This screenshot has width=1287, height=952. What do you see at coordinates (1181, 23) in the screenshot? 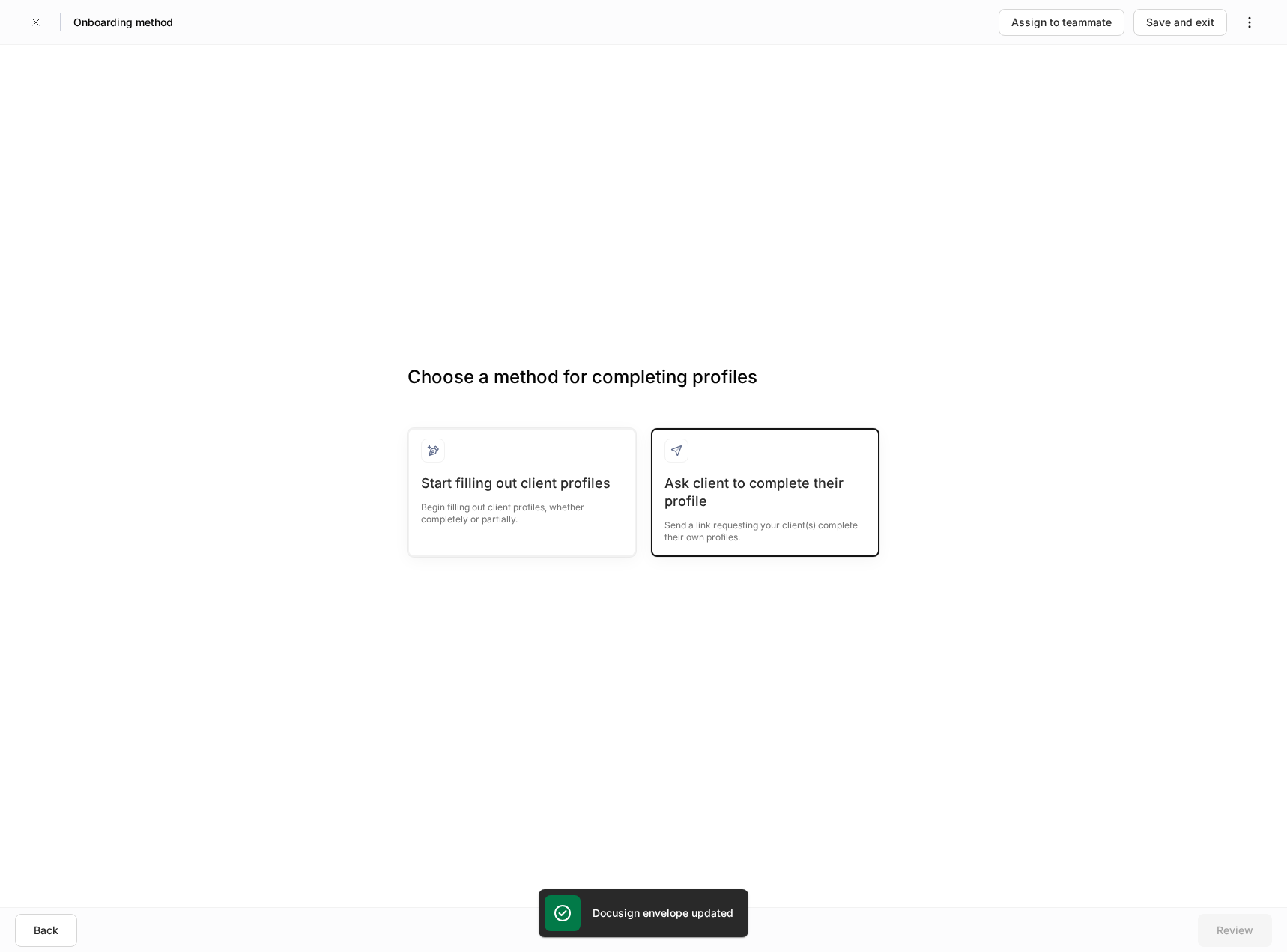
I see `button: Save and exit` at bounding box center [1181, 23].